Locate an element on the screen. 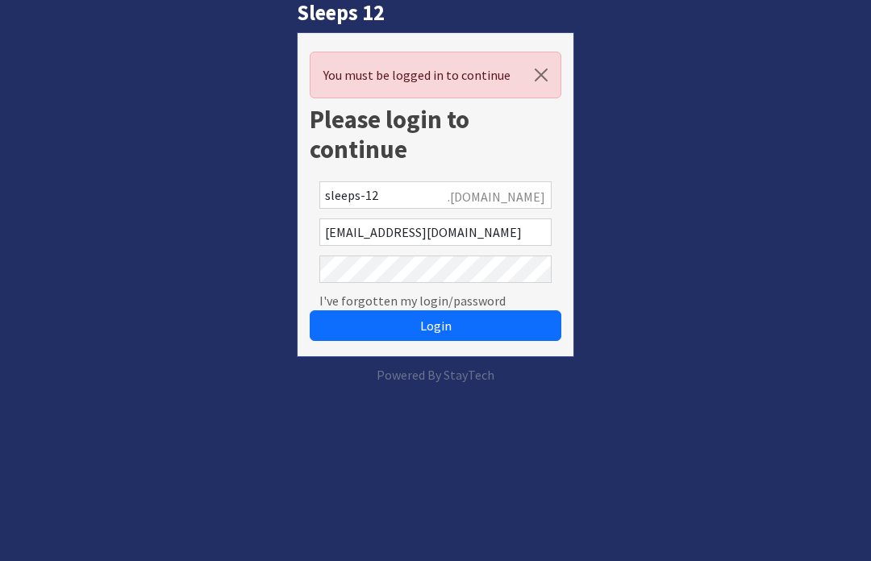 The width and height of the screenshot is (871, 561). div: You must be logged in to continue is located at coordinates (435, 75).